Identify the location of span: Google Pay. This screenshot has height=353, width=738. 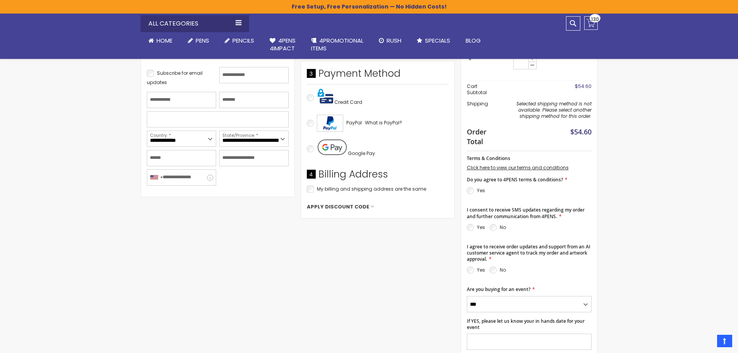
(362, 153).